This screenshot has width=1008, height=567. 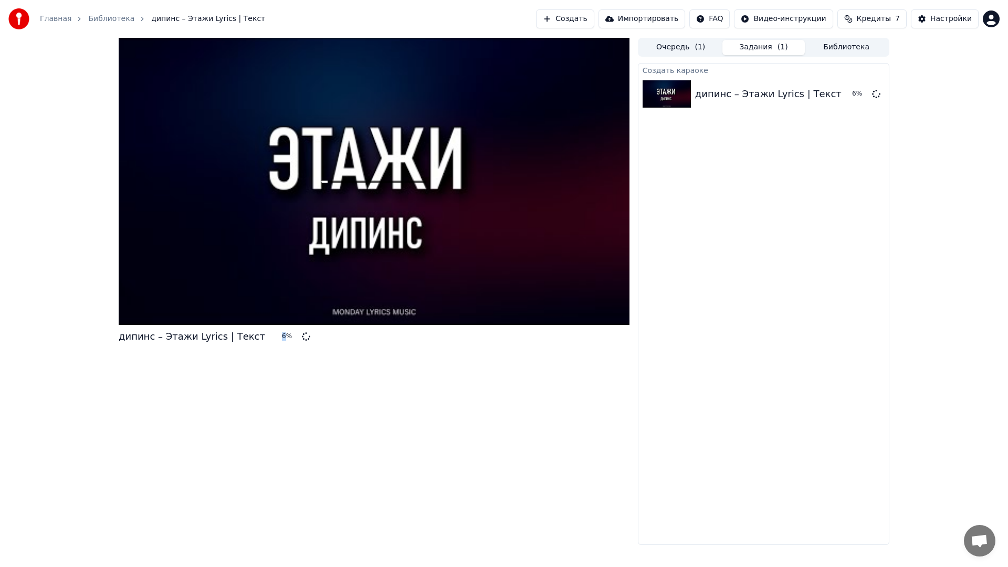 I want to click on button: Настройки, so click(x=944, y=19).